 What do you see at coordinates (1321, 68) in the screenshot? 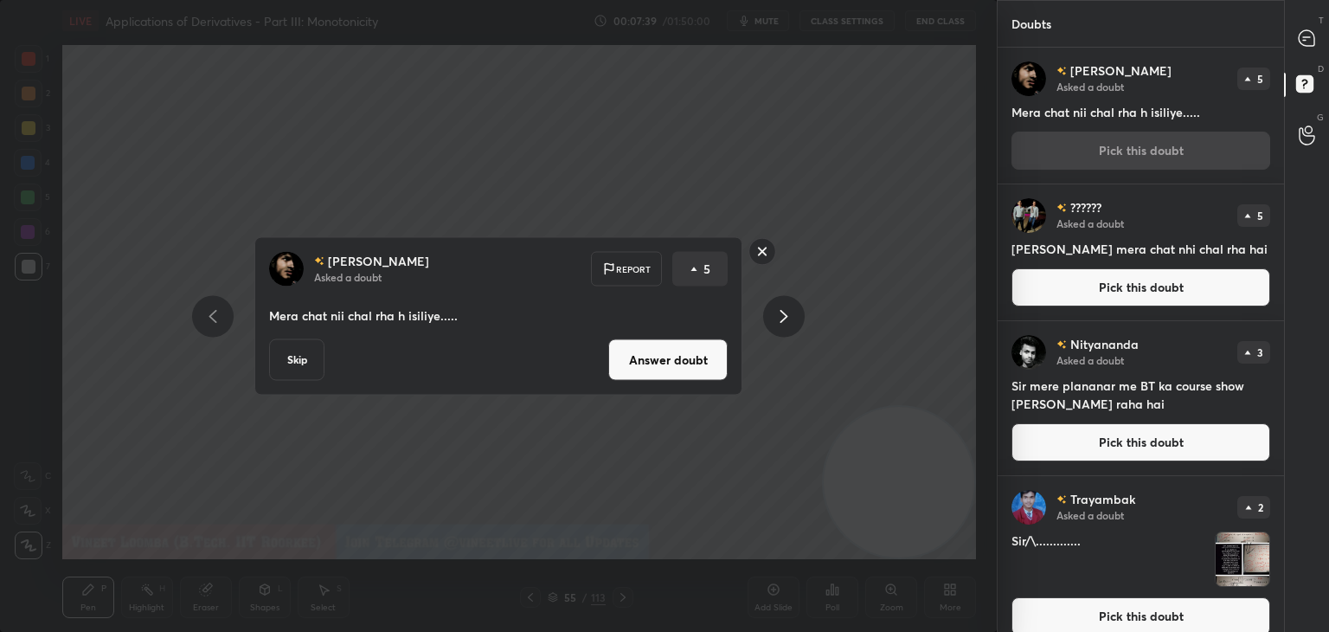
I see `p: D` at bounding box center [1321, 68].